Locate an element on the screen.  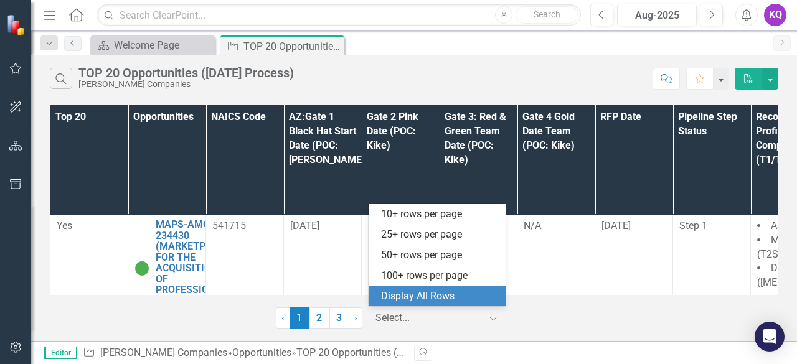
div: N/A is located at coordinates (556, 226).